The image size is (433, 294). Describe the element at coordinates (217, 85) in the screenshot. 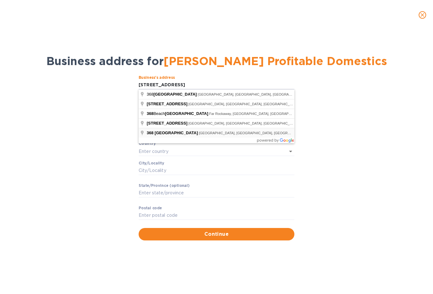

I see `input: Business’s аddress` at that location.